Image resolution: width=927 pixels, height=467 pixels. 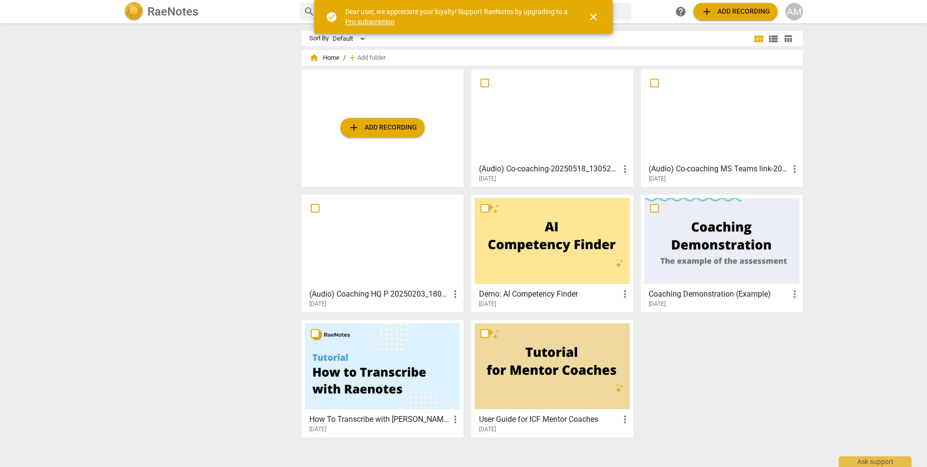 What do you see at coordinates (773, 39) in the screenshot?
I see `span: view_list` at bounding box center [773, 39].